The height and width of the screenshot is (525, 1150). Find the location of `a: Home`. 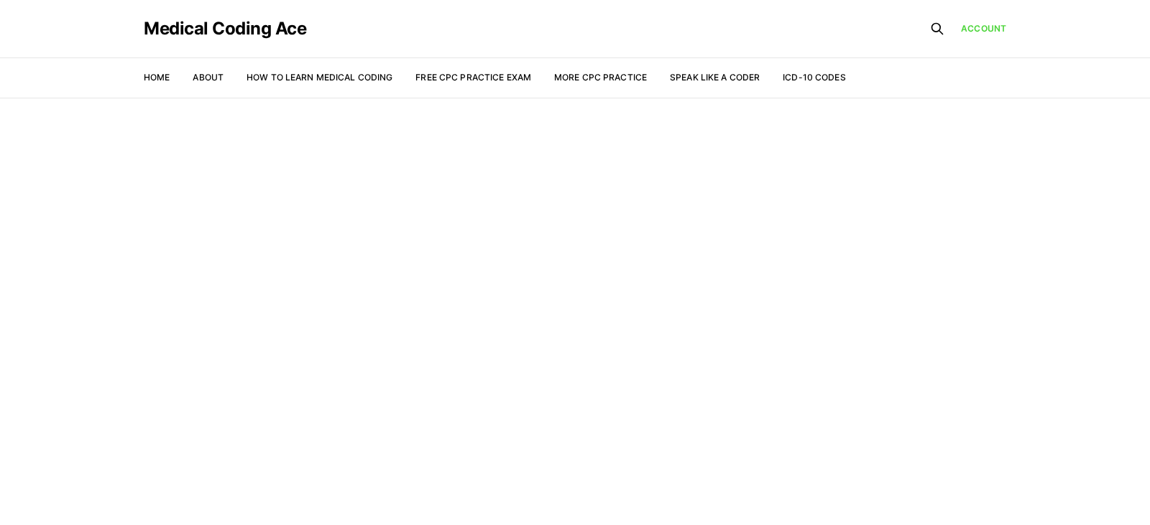

a: Home is located at coordinates (157, 77).